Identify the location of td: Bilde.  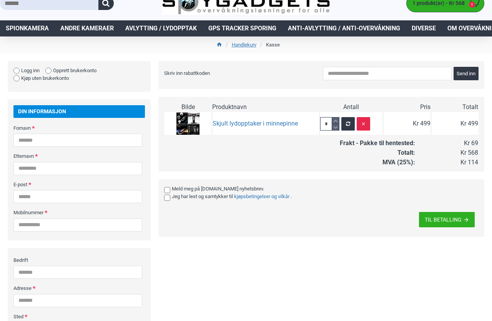
(188, 107).